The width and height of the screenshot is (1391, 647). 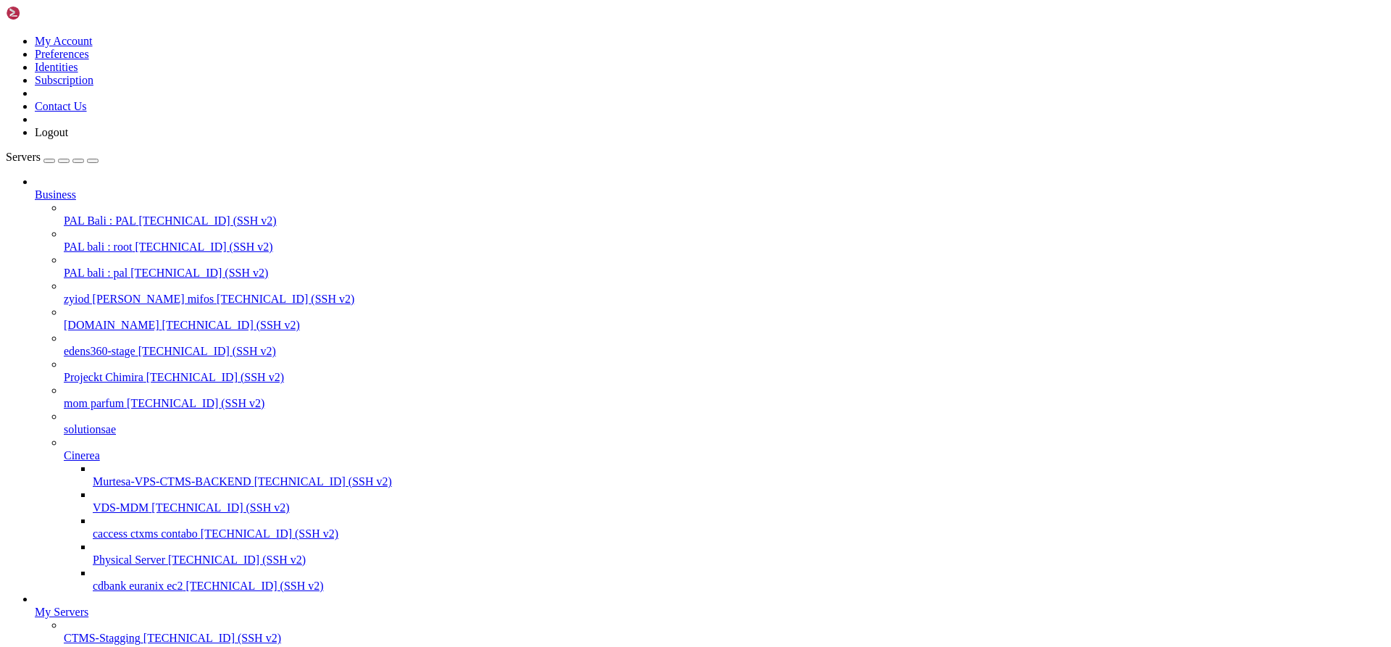 I want to click on img: Shellngn, so click(x=47, y=13).